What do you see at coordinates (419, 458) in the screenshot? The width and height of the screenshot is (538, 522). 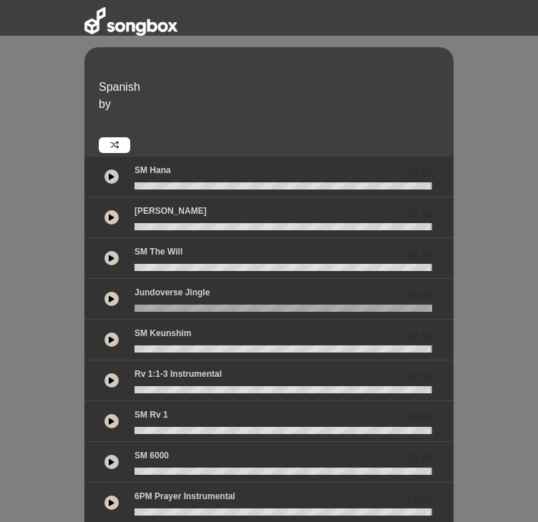 I see `span: 02:40` at bounding box center [419, 458].